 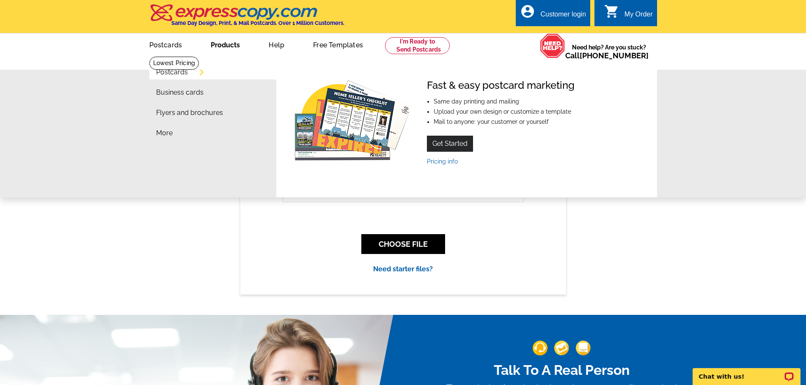 What do you see at coordinates (450, 144) in the screenshot?
I see `a: Get Started` at bounding box center [450, 144].